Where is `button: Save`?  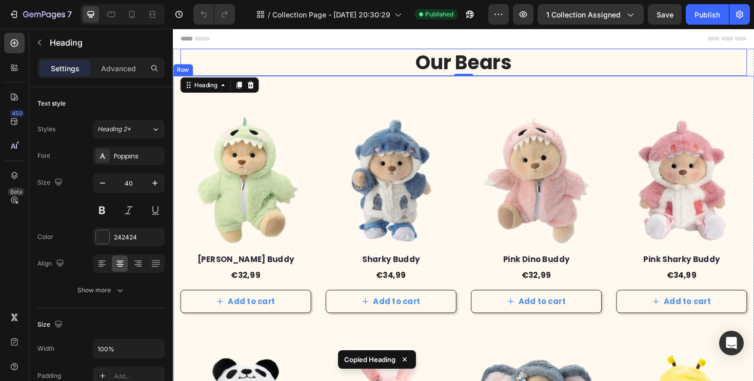
button: Save is located at coordinates (665, 14).